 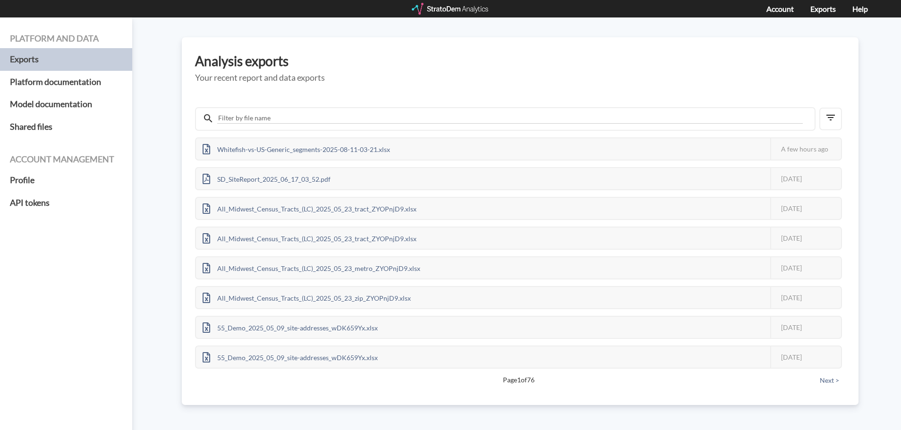 What do you see at coordinates (307, 298) in the screenshot?
I see `div: All_Midwest_Census_Tracts_(LC)_2025_05_23_zip_ZYOPnjD9.xlsx` at bounding box center [307, 298].